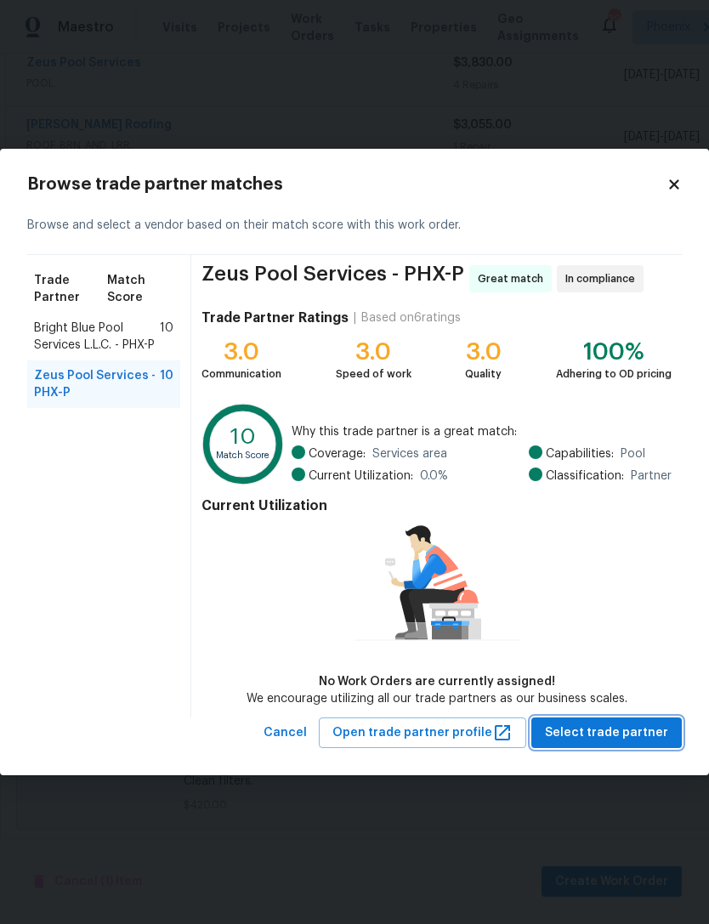 The image size is (709, 924). What do you see at coordinates (242, 374) in the screenshot?
I see `div: Communication` at bounding box center [242, 374].